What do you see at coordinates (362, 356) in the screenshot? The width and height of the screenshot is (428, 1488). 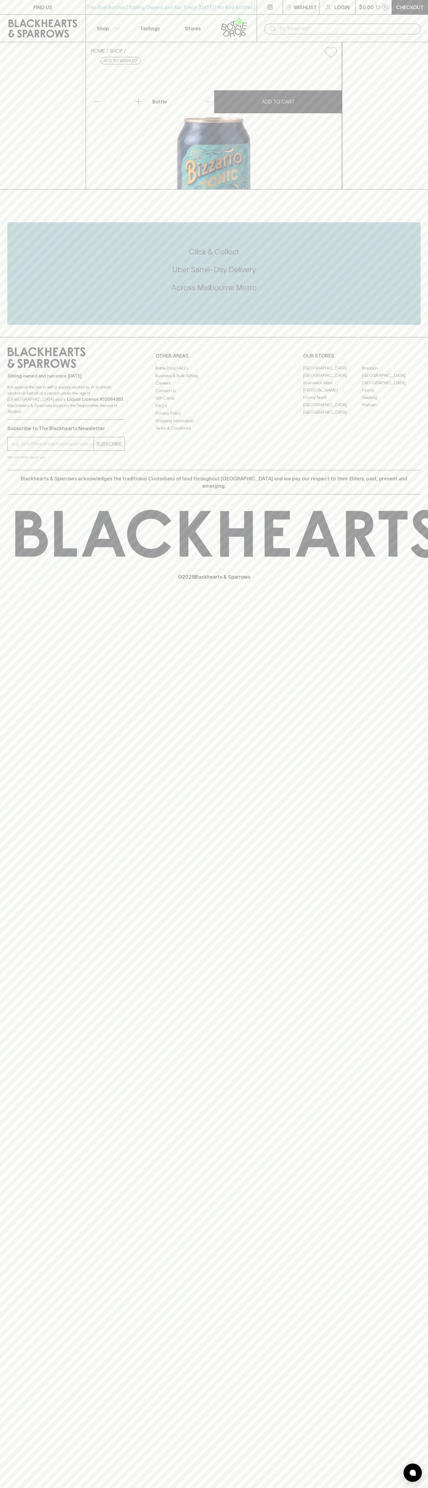 I see `p: OUR STORES` at bounding box center [362, 356].